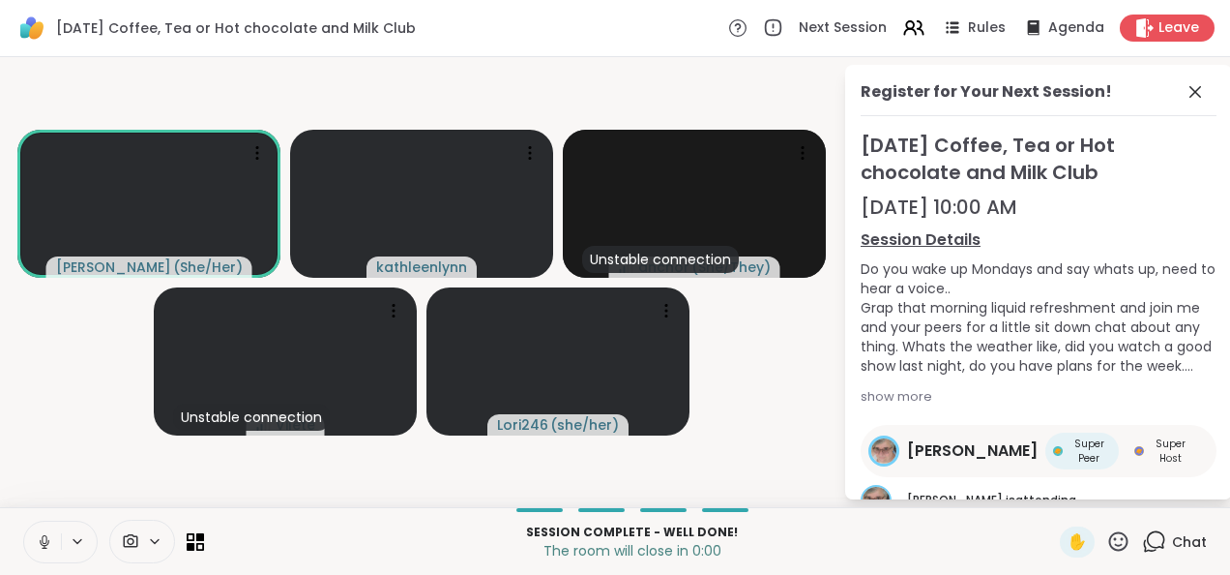 This screenshot has height=575, width=1230. Describe the element at coordinates (1077, 28) in the screenshot. I see `span: Agenda` at that location.